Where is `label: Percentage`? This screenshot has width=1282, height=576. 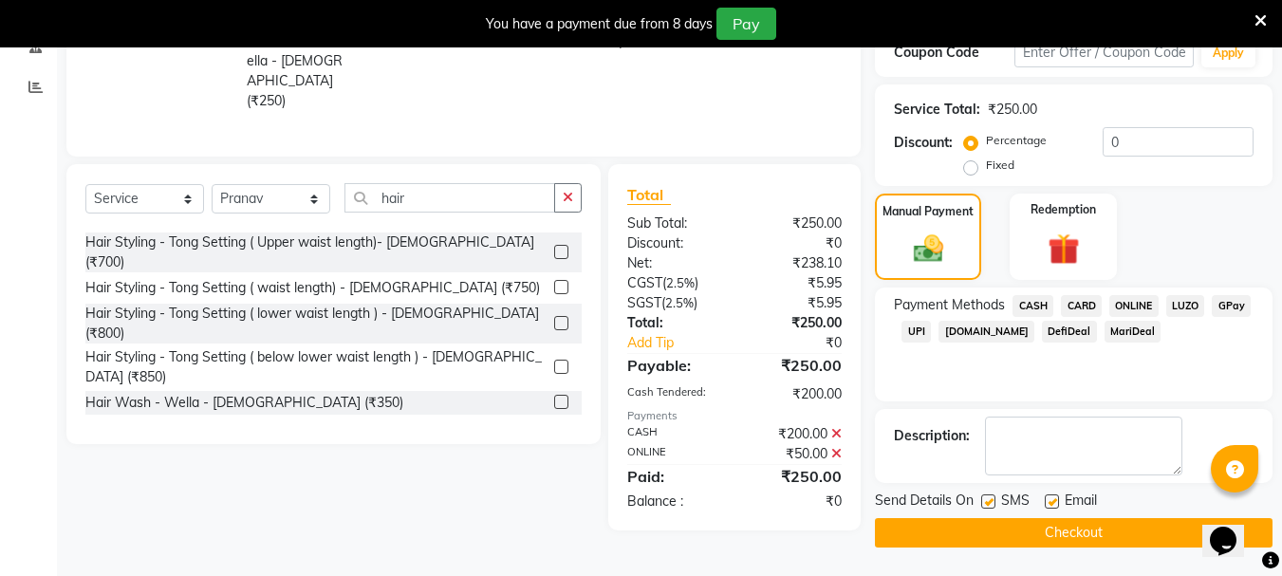
label: Percentage is located at coordinates (1016, 140).